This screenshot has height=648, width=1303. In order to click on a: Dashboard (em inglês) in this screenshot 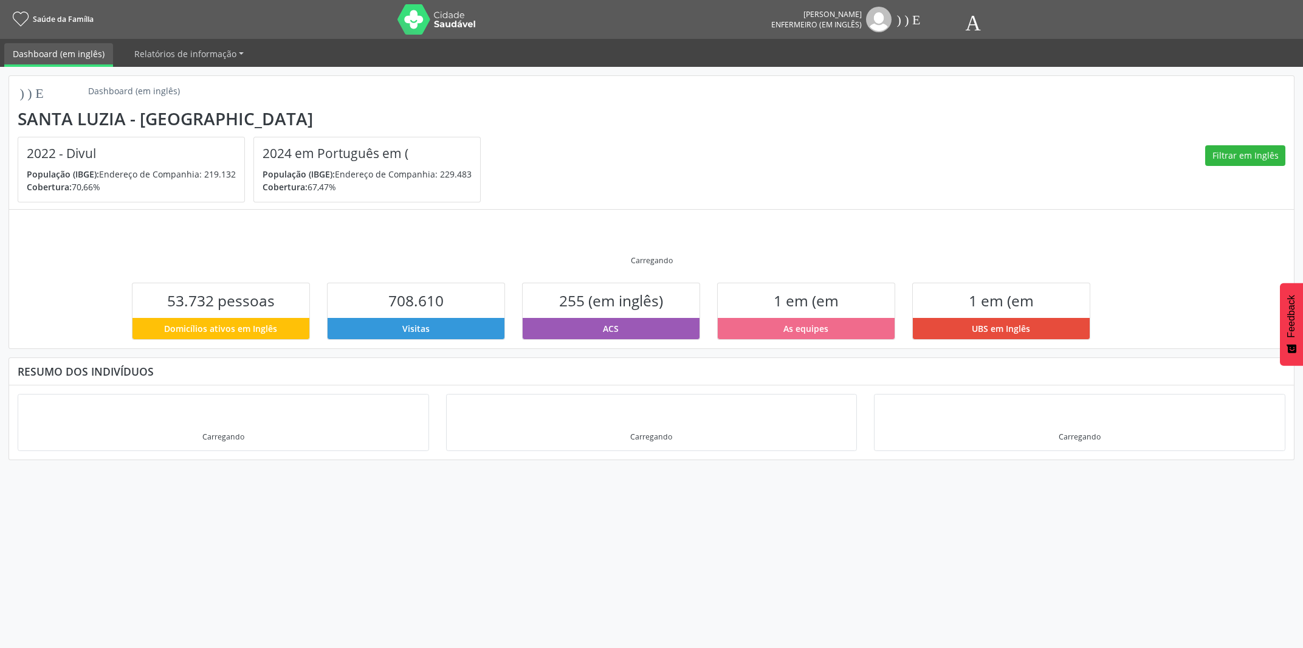, I will do `click(58, 55)`.